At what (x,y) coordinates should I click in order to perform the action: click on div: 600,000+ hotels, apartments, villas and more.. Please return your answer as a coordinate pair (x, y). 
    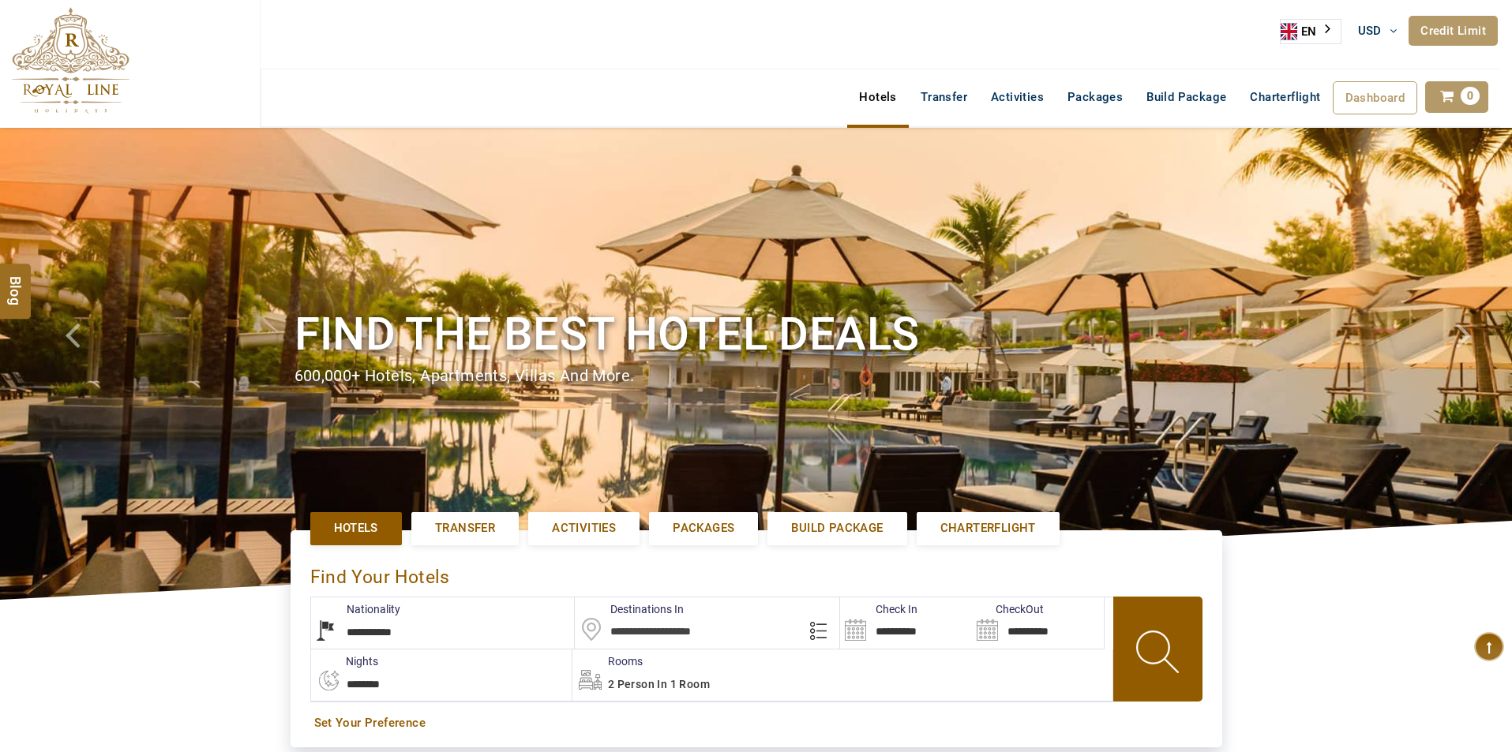
    Looking at the image, I should click on (756, 376).